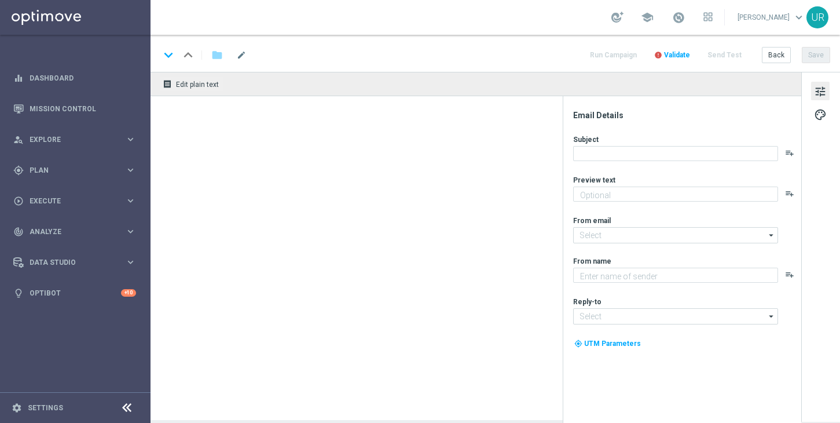 Image resolution: width=840 pixels, height=423 pixels. I want to click on button: track_changes Analyze keyboard_arrow_right, so click(75, 232).